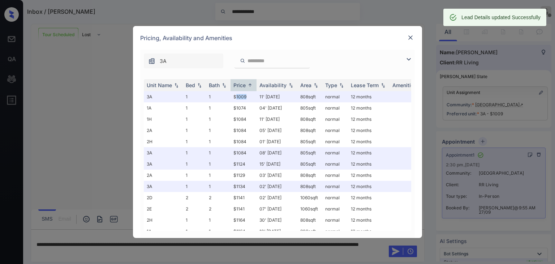 The image size is (555, 264). I want to click on div: Bath, so click(214, 85).